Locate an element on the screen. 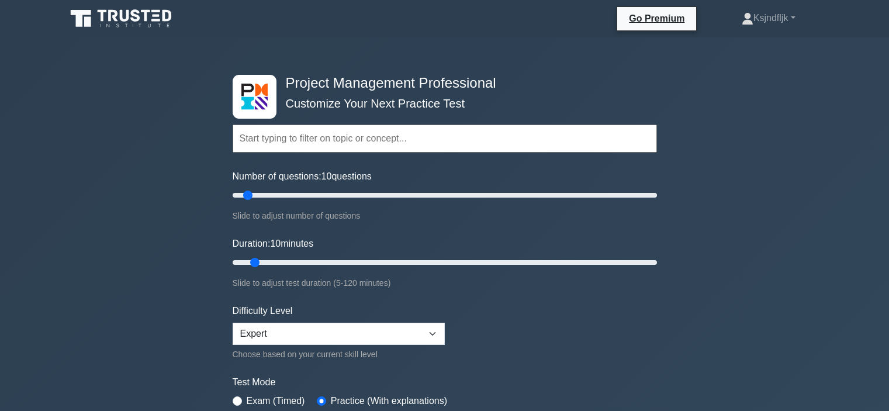 The image size is (889, 411). label: Test Mode is located at coordinates (445, 382).